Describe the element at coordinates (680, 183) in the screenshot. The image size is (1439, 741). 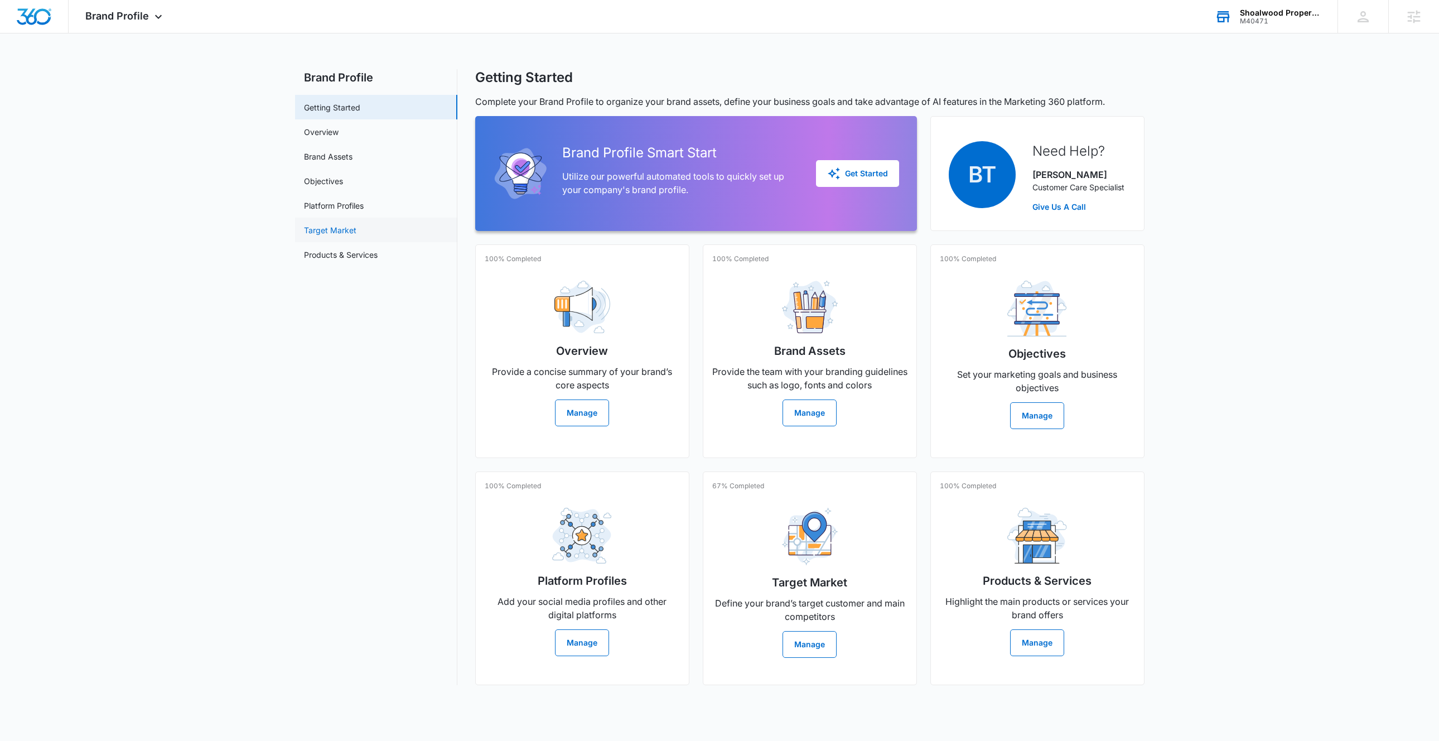
I see `p: Utilize our powerful automated tools to quickly set up your company's brand profile.` at that location.